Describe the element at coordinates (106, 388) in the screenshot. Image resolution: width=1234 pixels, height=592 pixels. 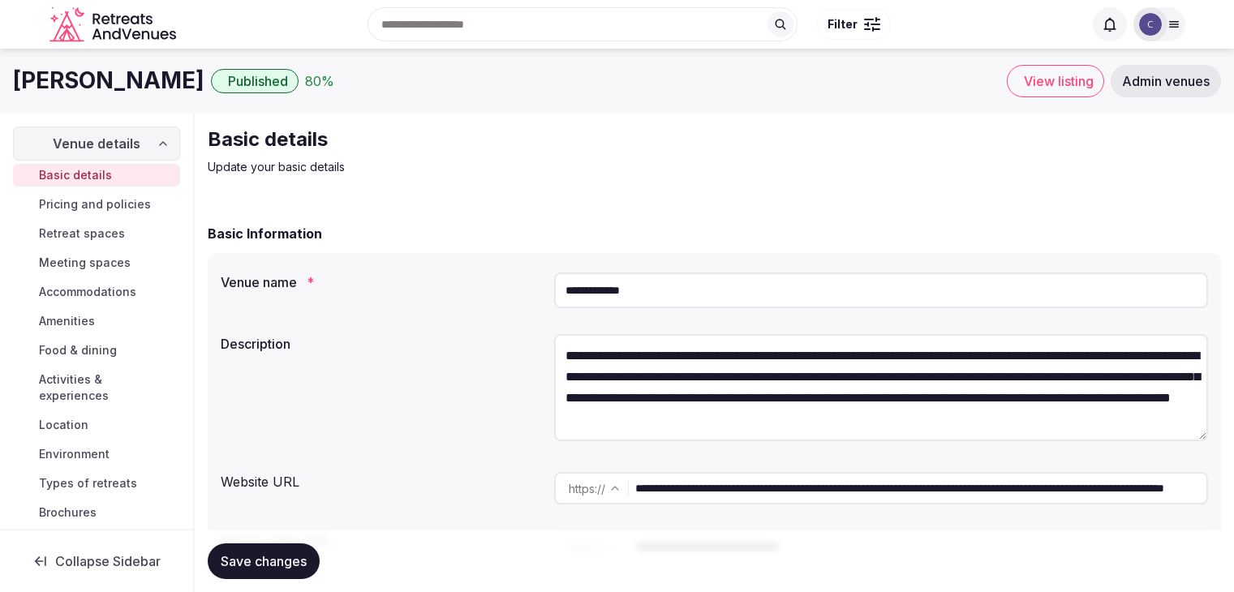
I see `span: Activities & experiences` at that location.